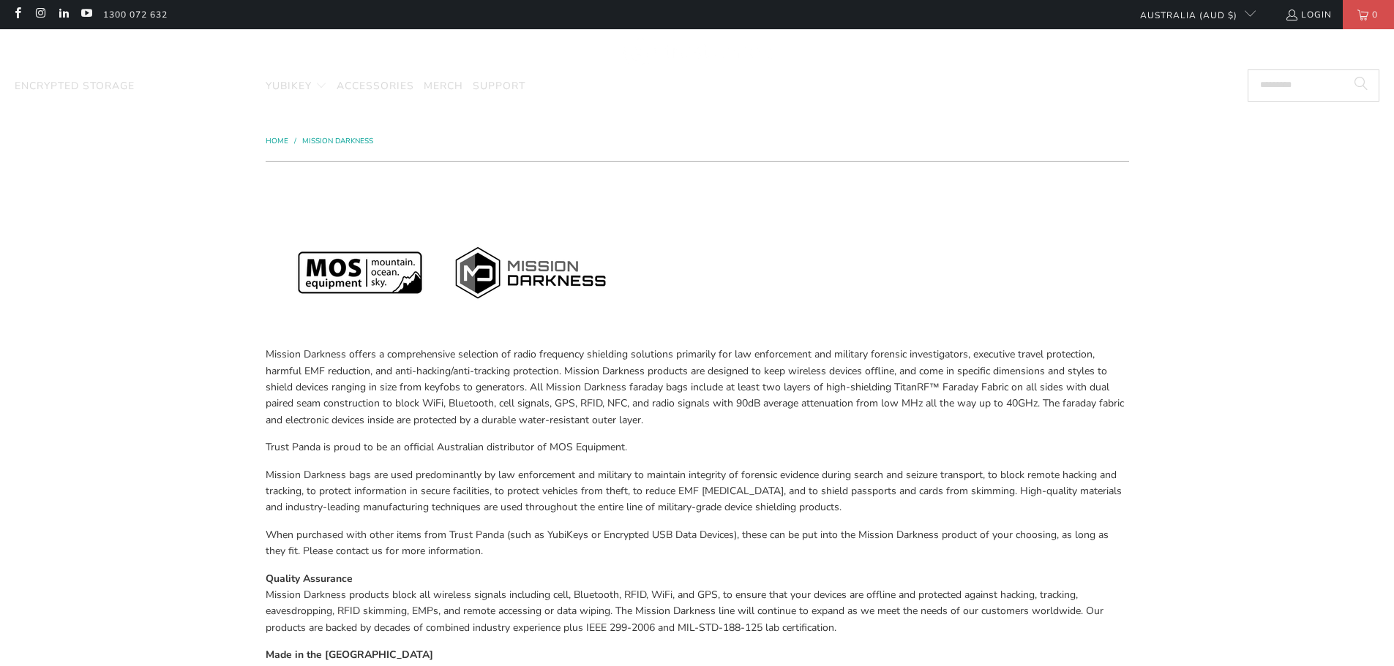  Describe the element at coordinates (75, 86) in the screenshot. I see `span: Encrypted Storage` at that location.